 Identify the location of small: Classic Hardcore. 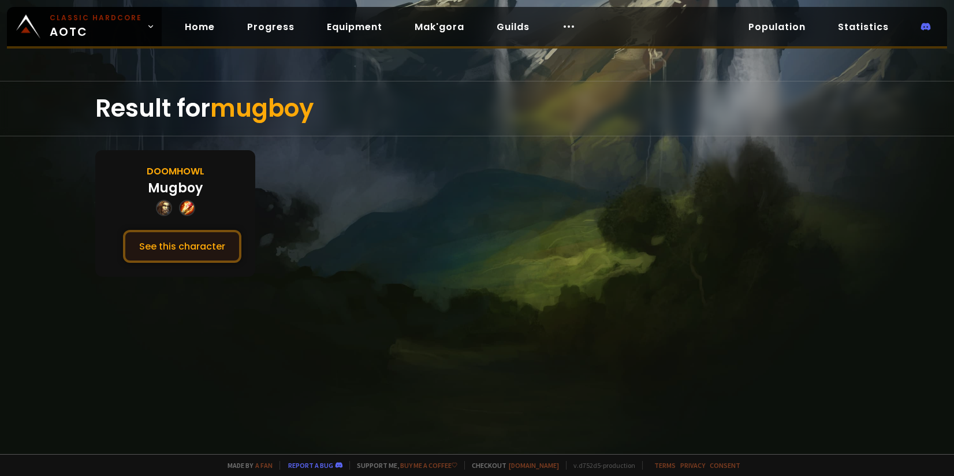
(96, 18).